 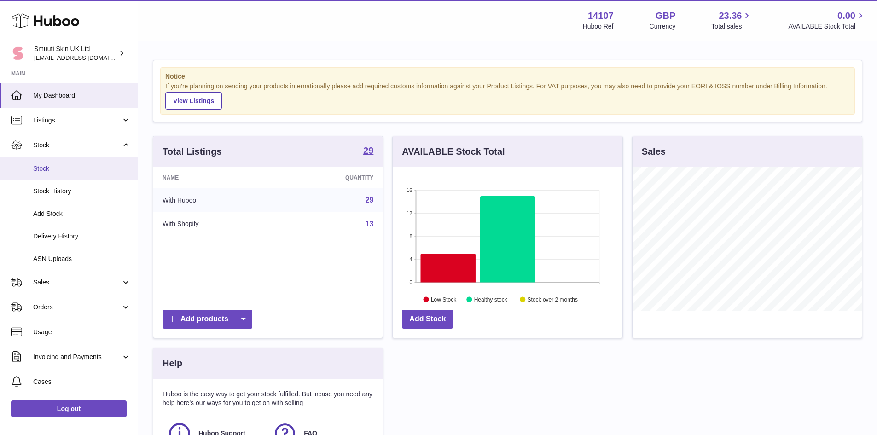 I want to click on span: ASN Uploads, so click(x=82, y=259).